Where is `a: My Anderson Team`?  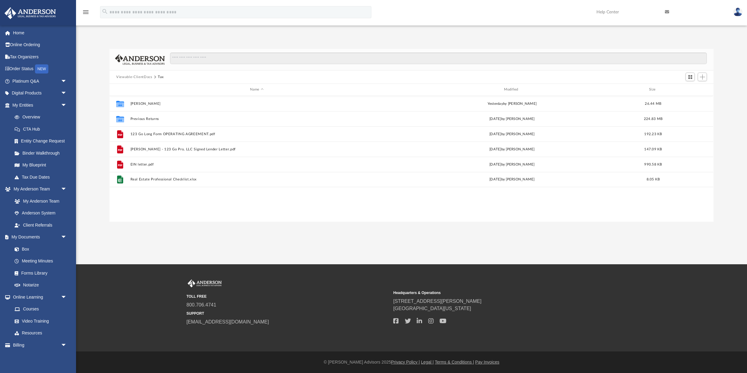
a: My Anderson Team is located at coordinates (39, 201).